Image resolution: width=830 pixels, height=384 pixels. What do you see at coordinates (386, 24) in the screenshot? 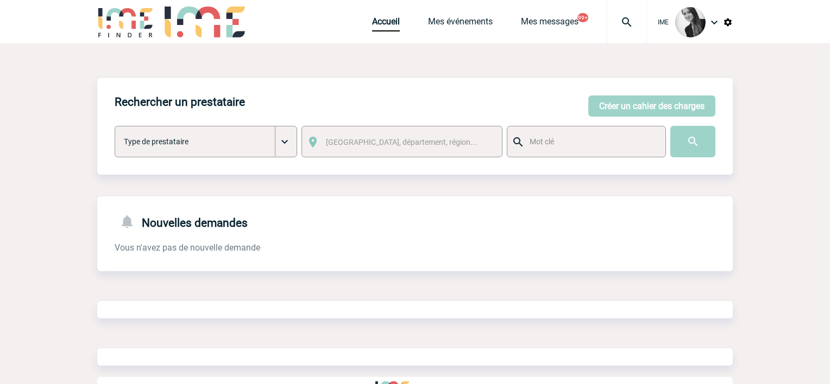
I see `a: Accueil` at bounding box center [386, 24].